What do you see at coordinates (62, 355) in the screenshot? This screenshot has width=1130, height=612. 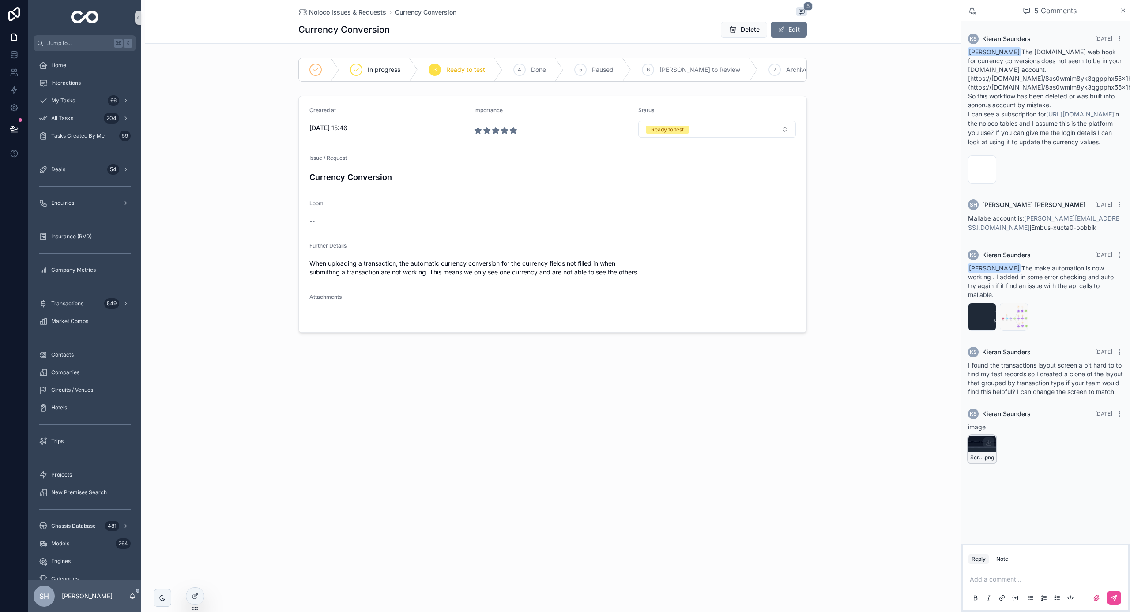 I see `span: Contacts` at bounding box center [62, 355].